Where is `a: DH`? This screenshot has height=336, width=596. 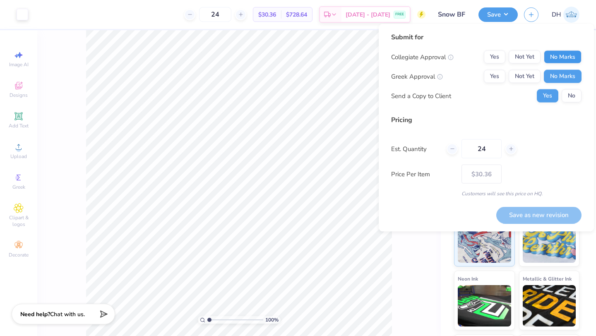 a: DH is located at coordinates (566, 14).